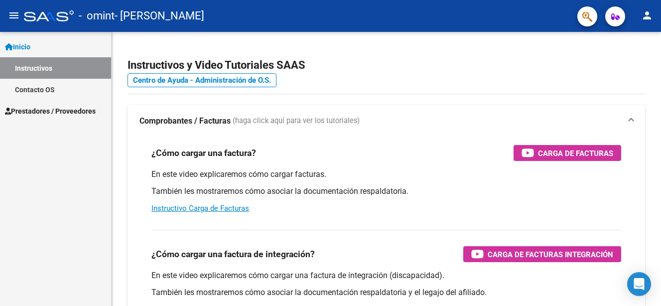 Image resolution: width=661 pixels, height=306 pixels. Describe the element at coordinates (185, 121) in the screenshot. I see `strong: Comprobantes / Facturas` at that location.